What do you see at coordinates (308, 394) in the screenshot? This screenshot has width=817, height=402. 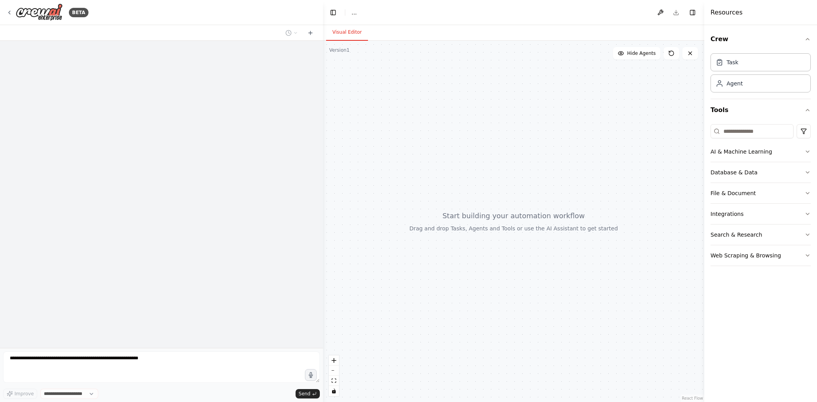 I see `button: Send` at bounding box center [308, 394].